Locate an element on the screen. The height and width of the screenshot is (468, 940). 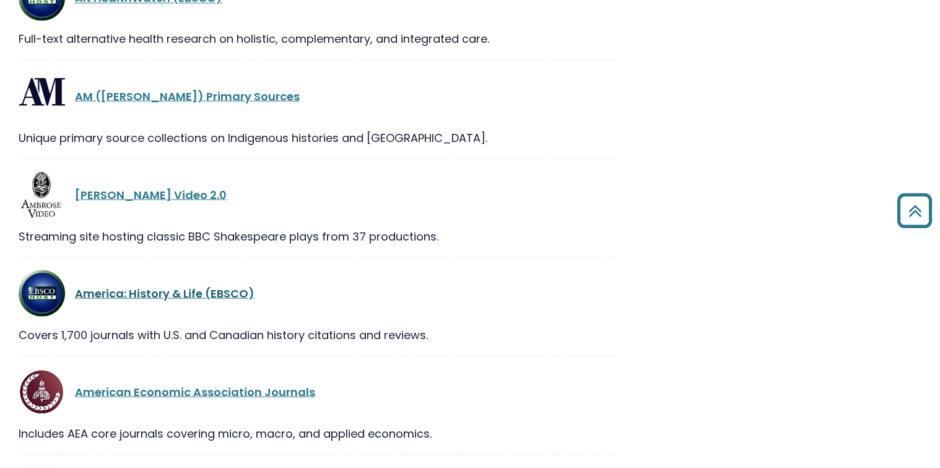
div: Covers 1,700 journals with U.S. and Canadian history citations and reviews. is located at coordinates (317, 334).